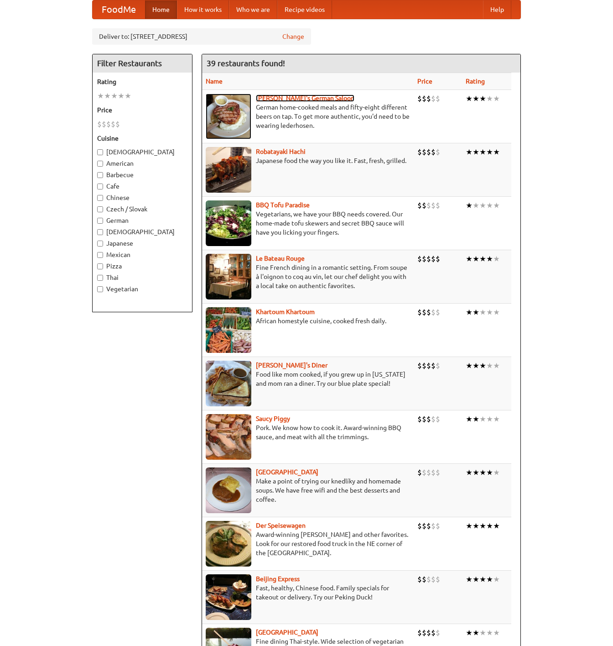 The width and height of the screenshot is (613, 646). Describe the element at coordinates (308, 116) in the screenshot. I see `p: German home-cooked meals and fifty-eight different beers on tap. To get more authentic, you'd nee...` at that location.